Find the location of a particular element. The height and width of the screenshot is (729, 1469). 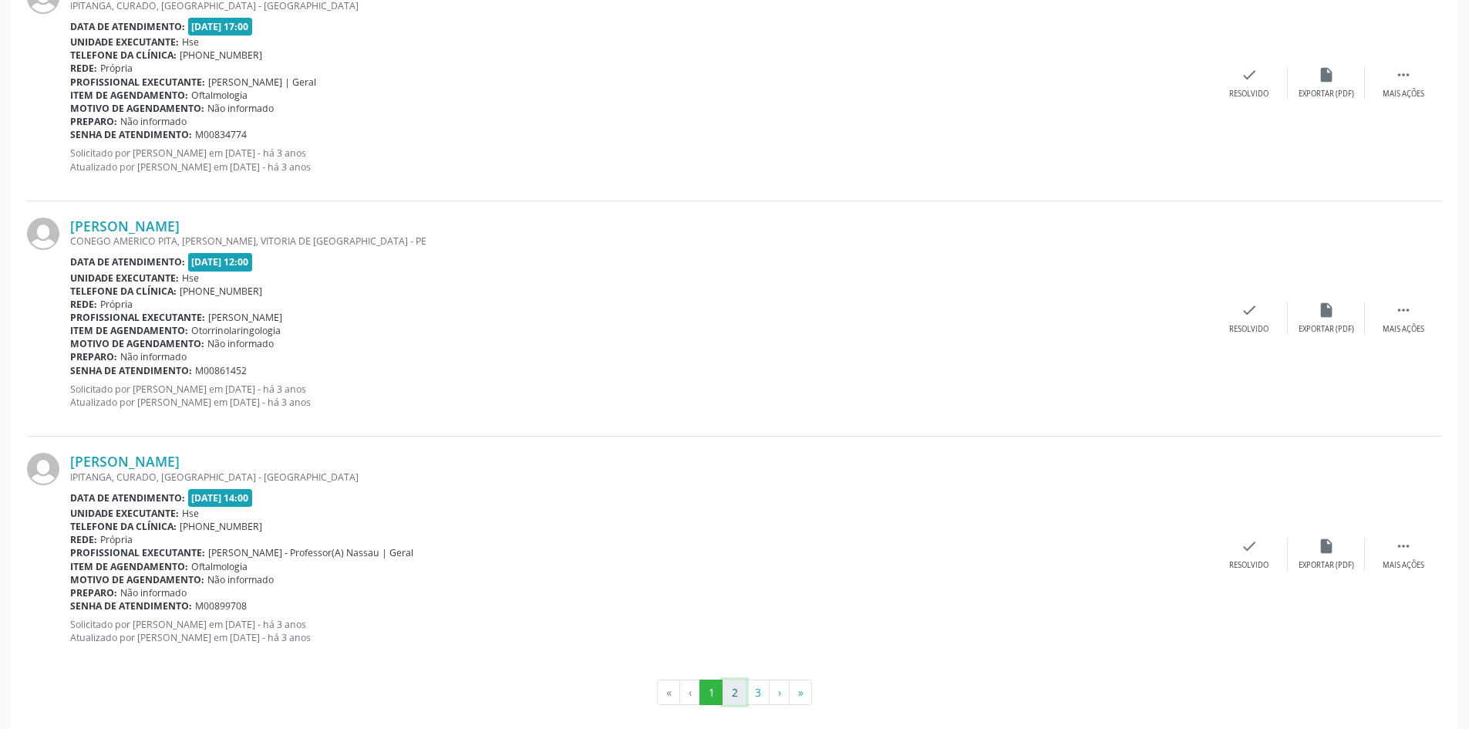

span: M00834774 is located at coordinates (221, 134).